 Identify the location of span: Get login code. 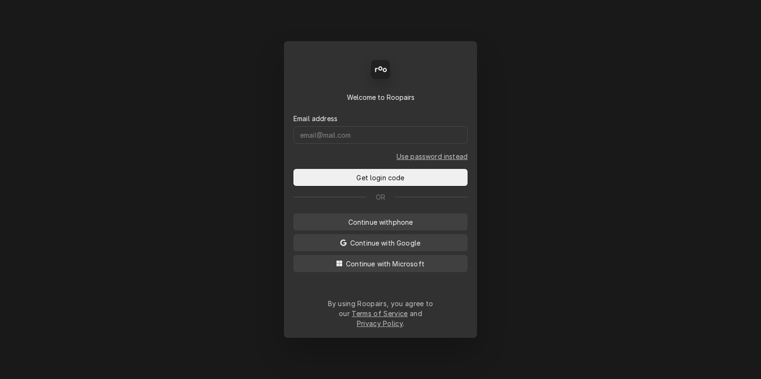
(380, 178).